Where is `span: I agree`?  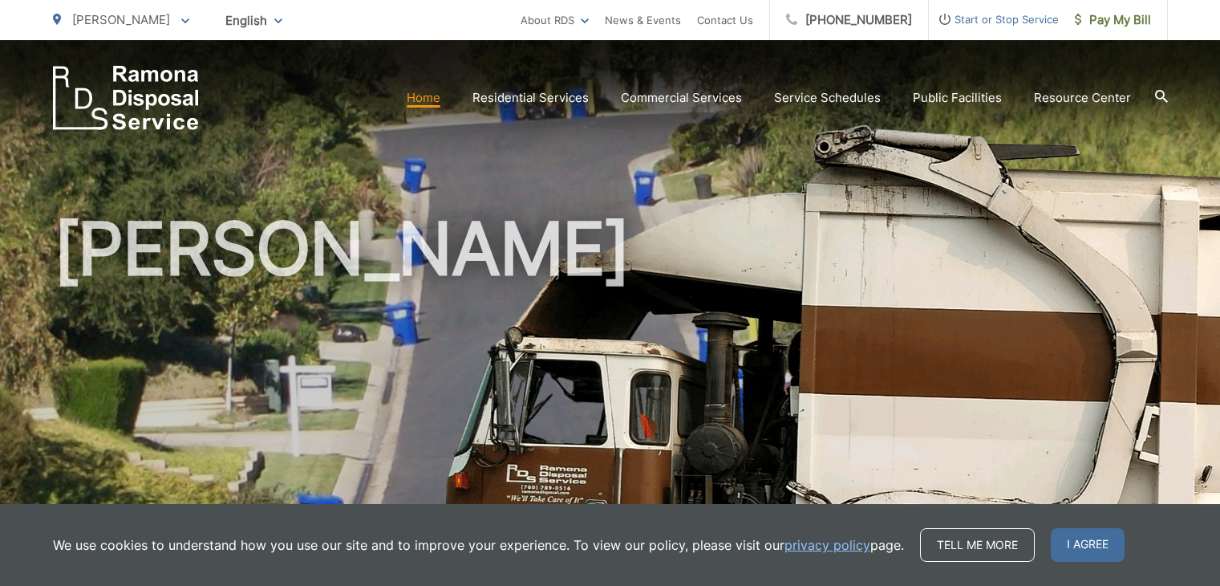
span: I agree is located at coordinates (1088, 545).